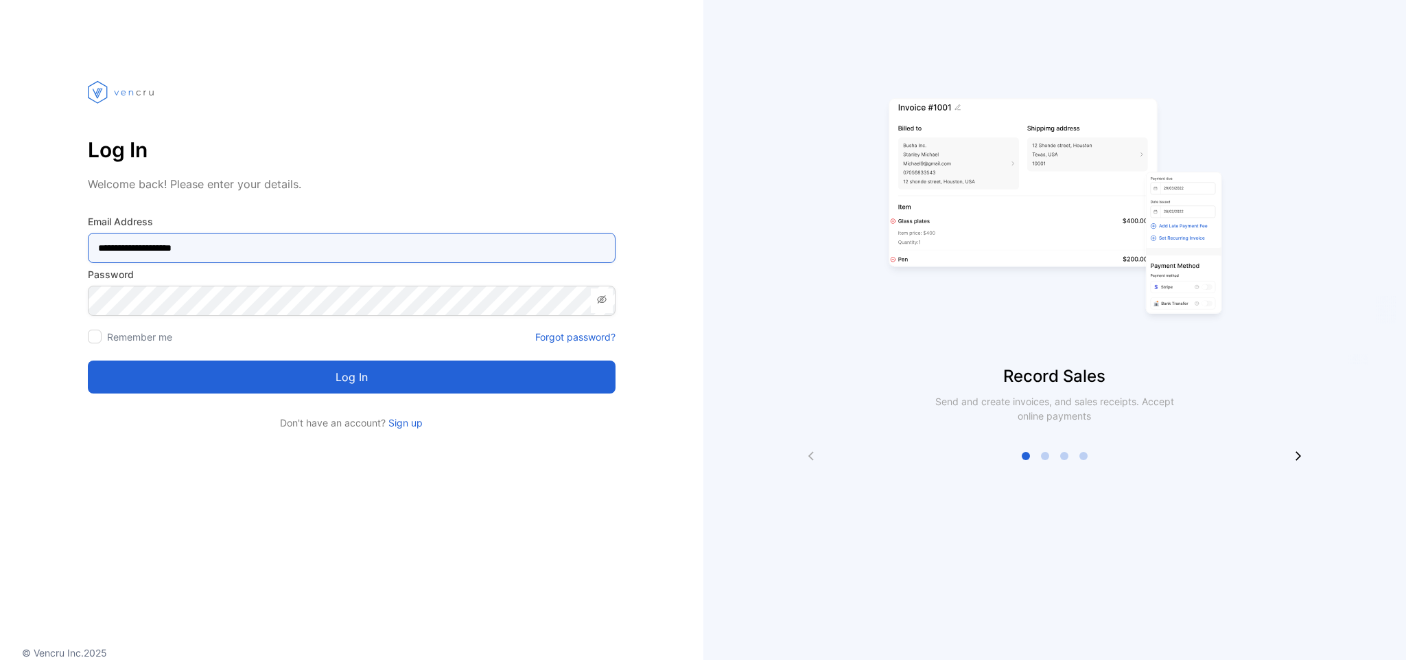  What do you see at coordinates (351, 184) in the screenshot?
I see `p: Welcome back! Please enter your details.` at bounding box center [351, 184].